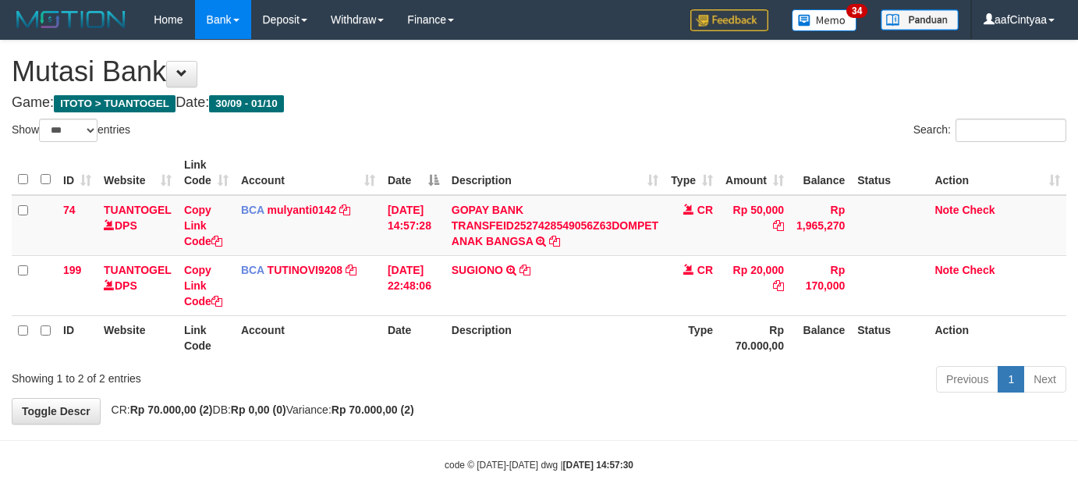 This screenshot has height=494, width=1078. What do you see at coordinates (754, 225) in the screenshot?
I see `td: Rp 50,000` at bounding box center [754, 225].